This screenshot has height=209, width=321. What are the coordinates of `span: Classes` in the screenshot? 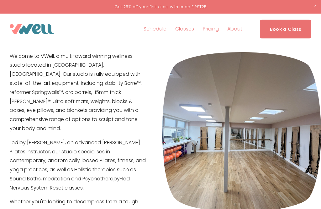 It's located at (185, 29).